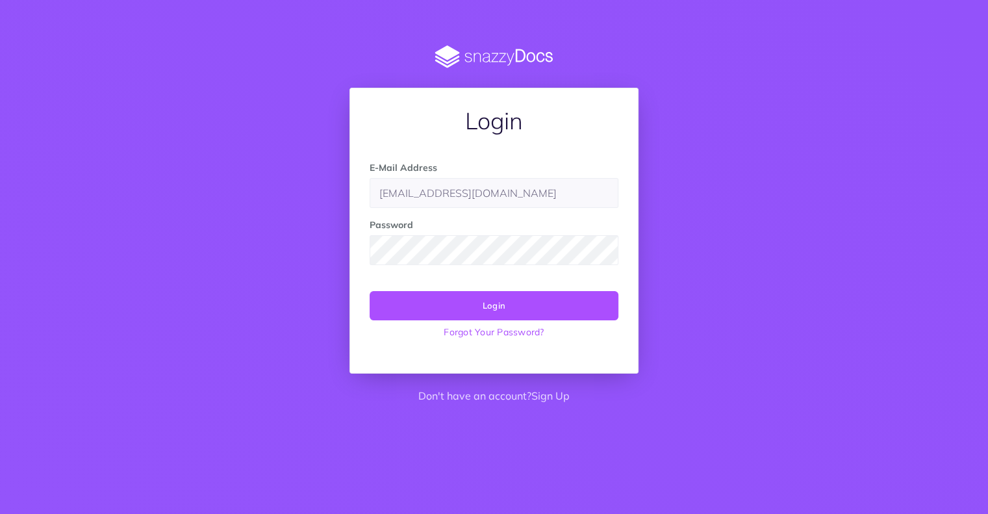  Describe the element at coordinates (494, 396) in the screenshot. I see `p: Don't have an account?` at that location.